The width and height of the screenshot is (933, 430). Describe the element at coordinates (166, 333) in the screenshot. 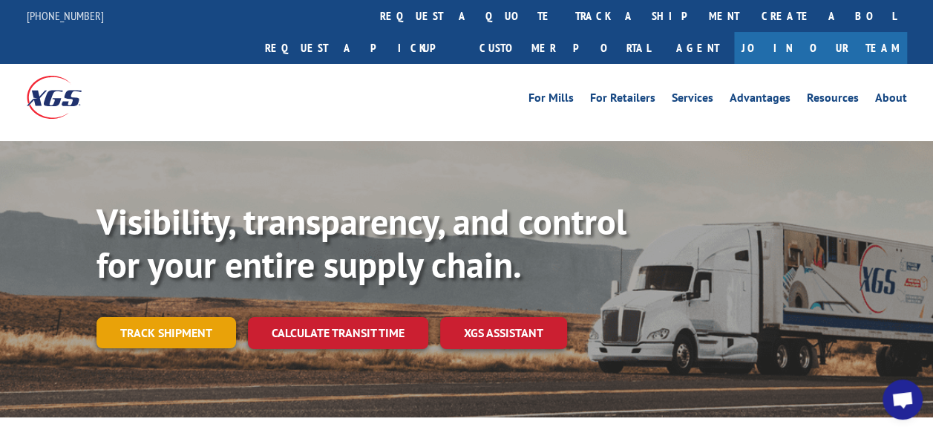

I see `a: Track shipment` at that location.